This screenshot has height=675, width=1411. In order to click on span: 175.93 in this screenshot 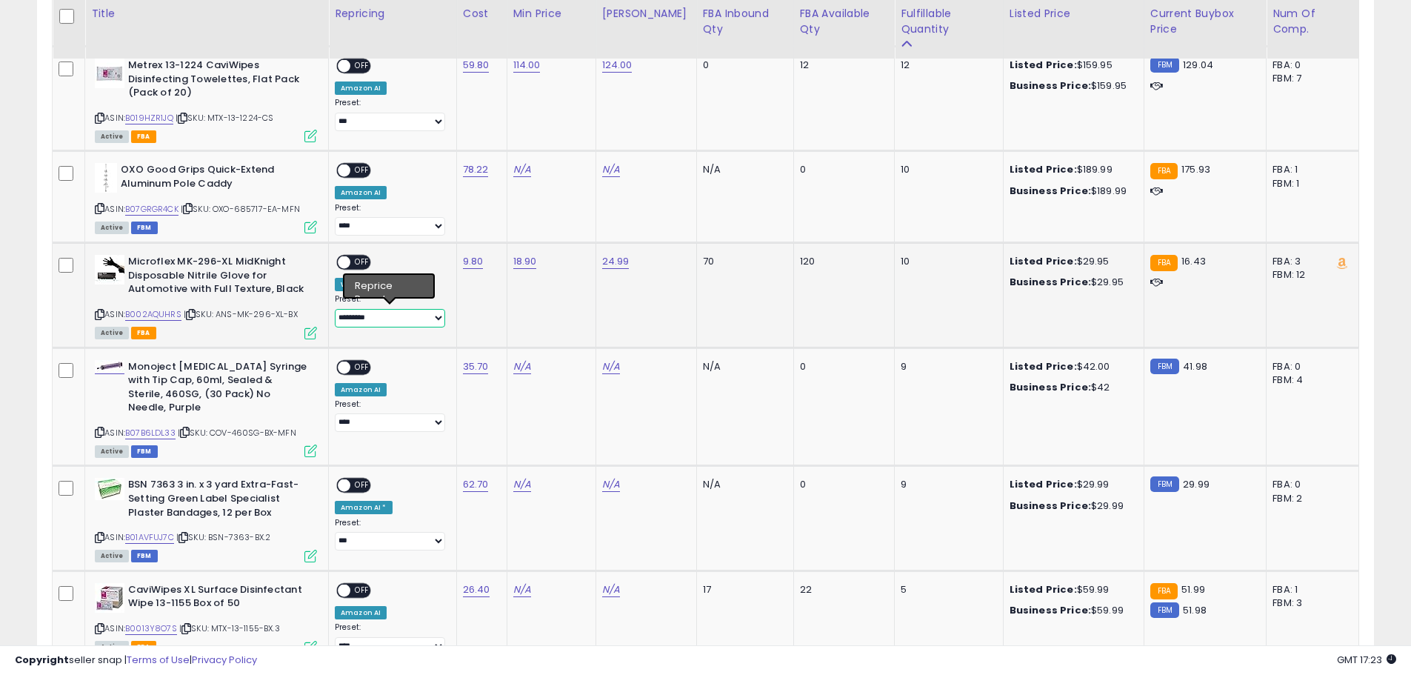, I will do `click(1196, 169)`.